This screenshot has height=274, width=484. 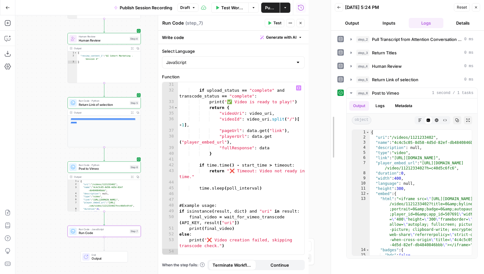 What do you see at coordinates (271, 8) in the screenshot?
I see `button: Publish` at bounding box center [271, 8].